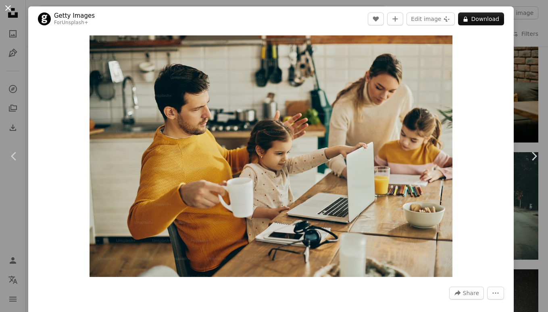 The image size is (548, 312). Describe the element at coordinates (496, 294) in the screenshot. I see `button: More Actions` at that location.